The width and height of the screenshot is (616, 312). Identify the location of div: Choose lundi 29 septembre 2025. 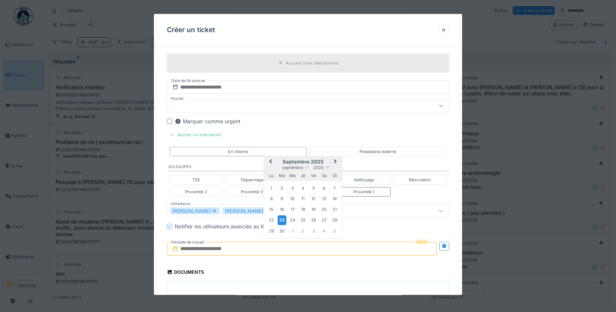
(271, 231).